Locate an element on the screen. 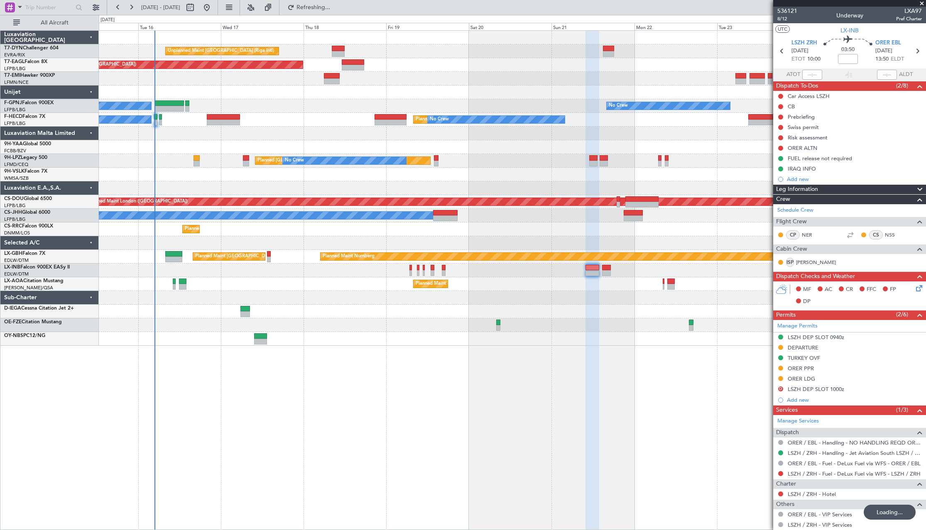  a: ORER / EBL - Fuel - DeLux Fuel via WFS - ORER / EBL is located at coordinates (854, 463).